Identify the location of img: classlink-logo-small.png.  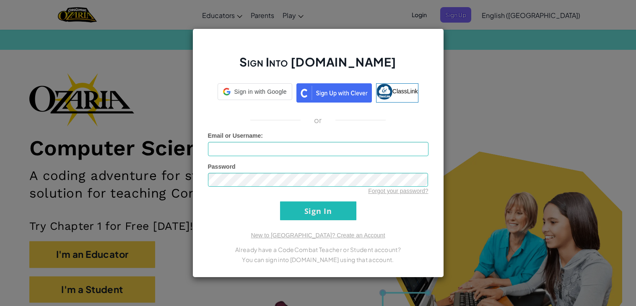
(384, 92).